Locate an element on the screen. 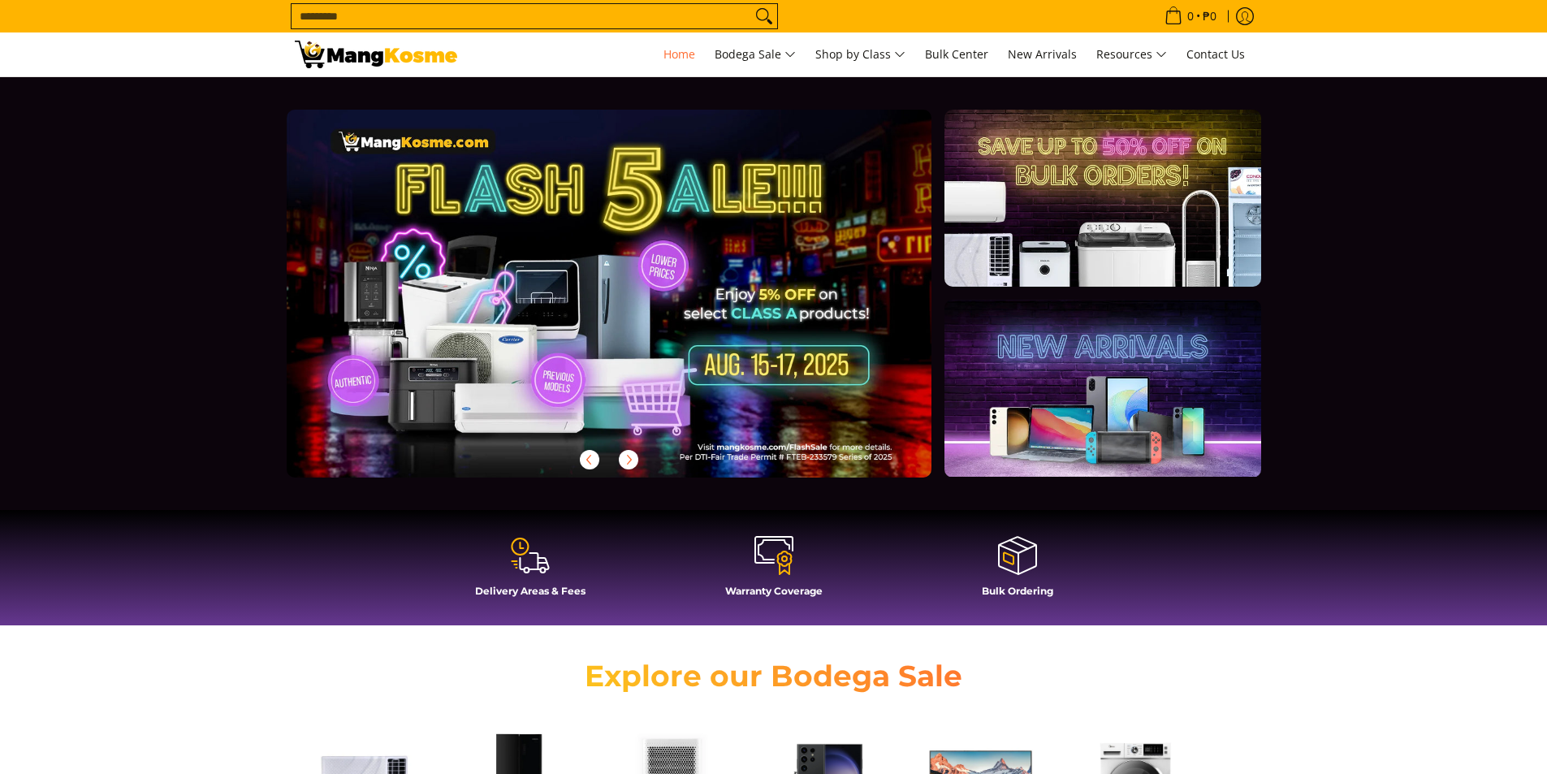 The image size is (1547, 774). a: Delivery Areas & Fees is located at coordinates (530, 572).